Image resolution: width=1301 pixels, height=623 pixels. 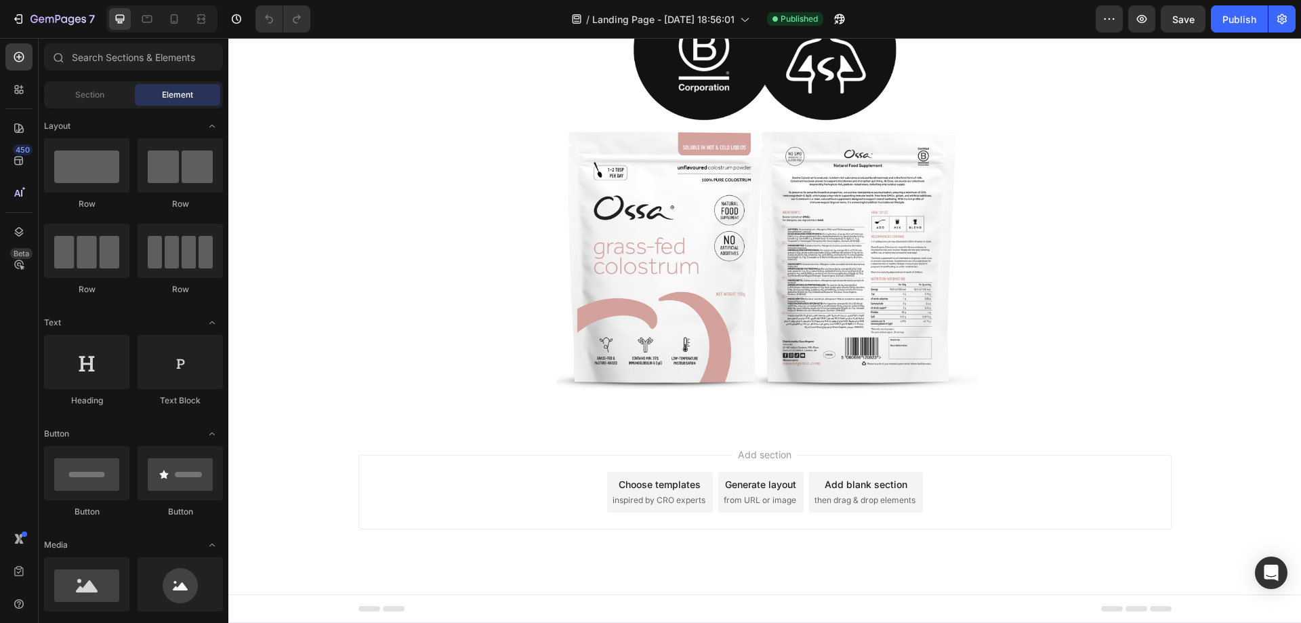 I want to click on button: Publish, so click(x=1239, y=19).